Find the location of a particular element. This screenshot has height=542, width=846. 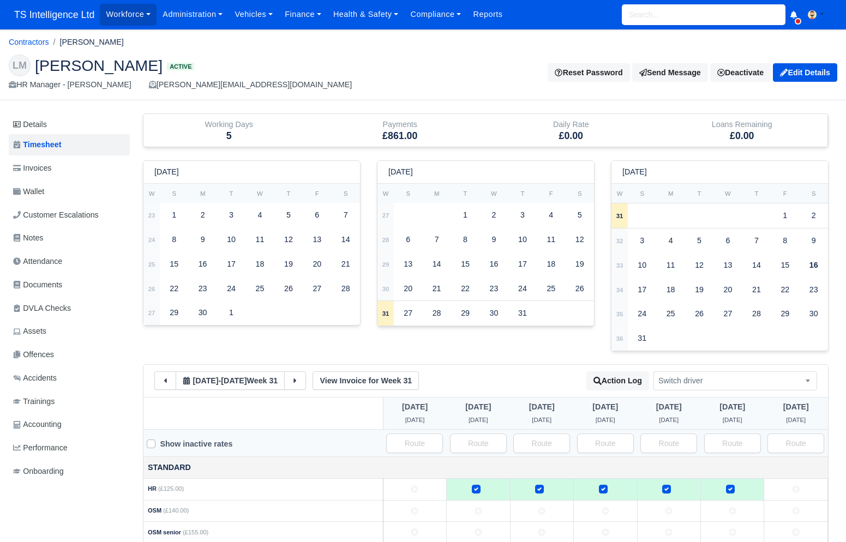

strong: 27 is located at coordinates (152, 313).